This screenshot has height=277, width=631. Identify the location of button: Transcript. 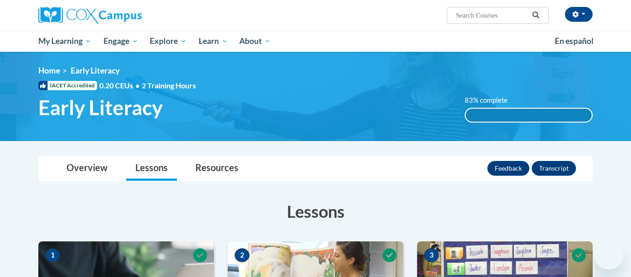
(554, 168).